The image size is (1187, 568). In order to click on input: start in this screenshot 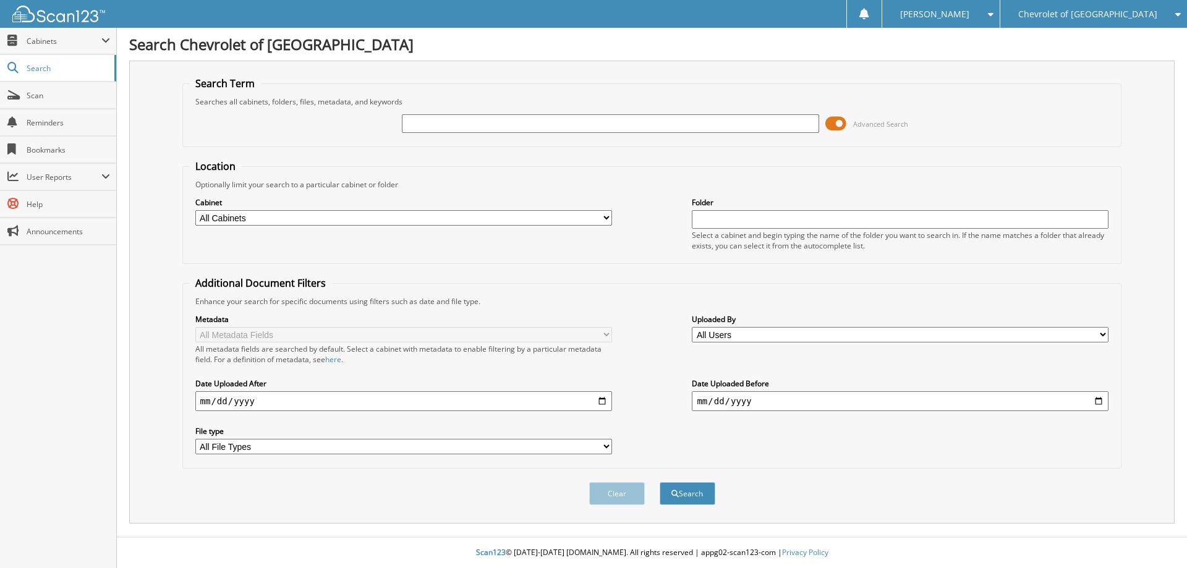, I will do `click(404, 401)`.